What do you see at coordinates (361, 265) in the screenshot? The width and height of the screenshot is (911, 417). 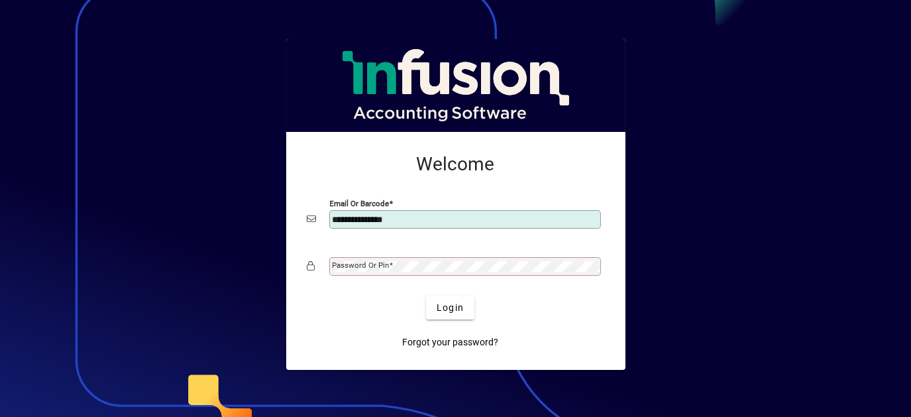 I see `mat-label: Password or Pin` at bounding box center [361, 265].